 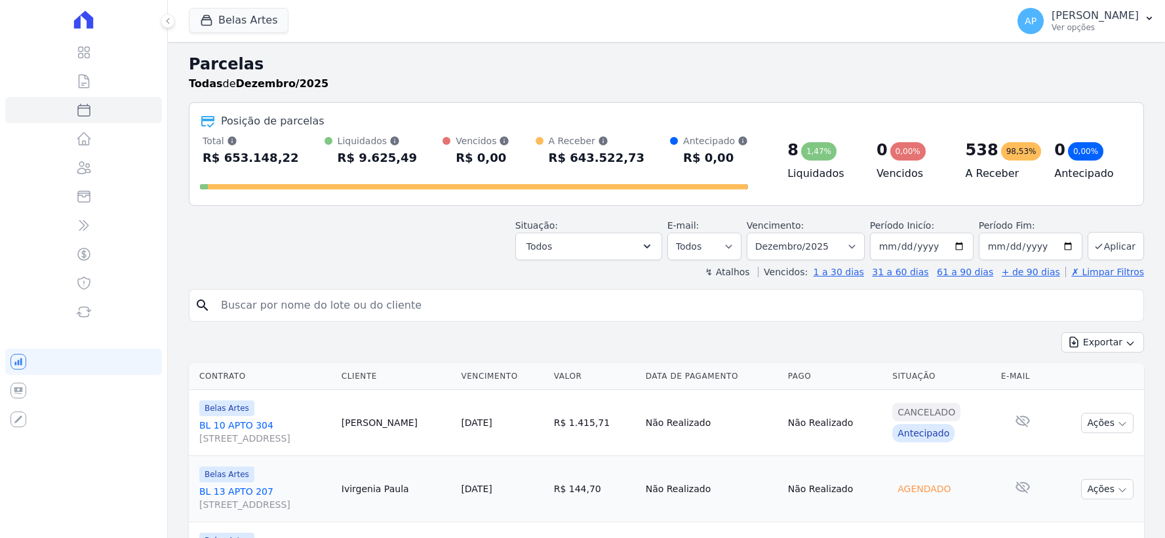 What do you see at coordinates (900, 272) in the screenshot?
I see `a: 31 a 60 dias` at bounding box center [900, 272].